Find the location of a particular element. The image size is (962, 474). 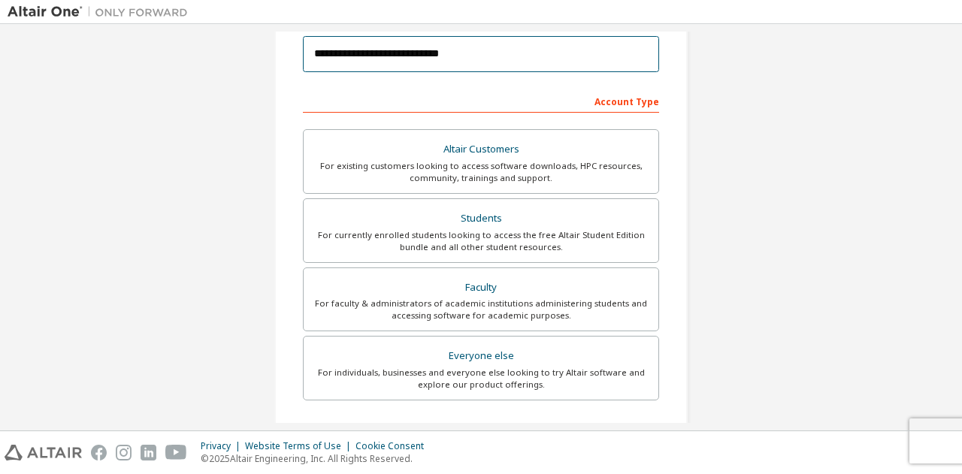

div: Account Type is located at coordinates (481, 101).